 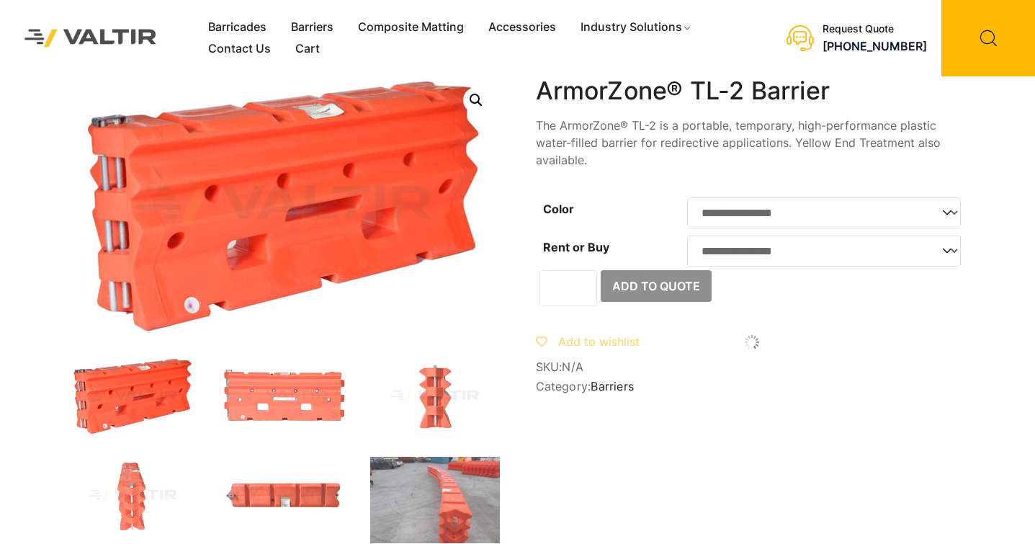 I want to click on a: Accessories, so click(x=522, y=27).